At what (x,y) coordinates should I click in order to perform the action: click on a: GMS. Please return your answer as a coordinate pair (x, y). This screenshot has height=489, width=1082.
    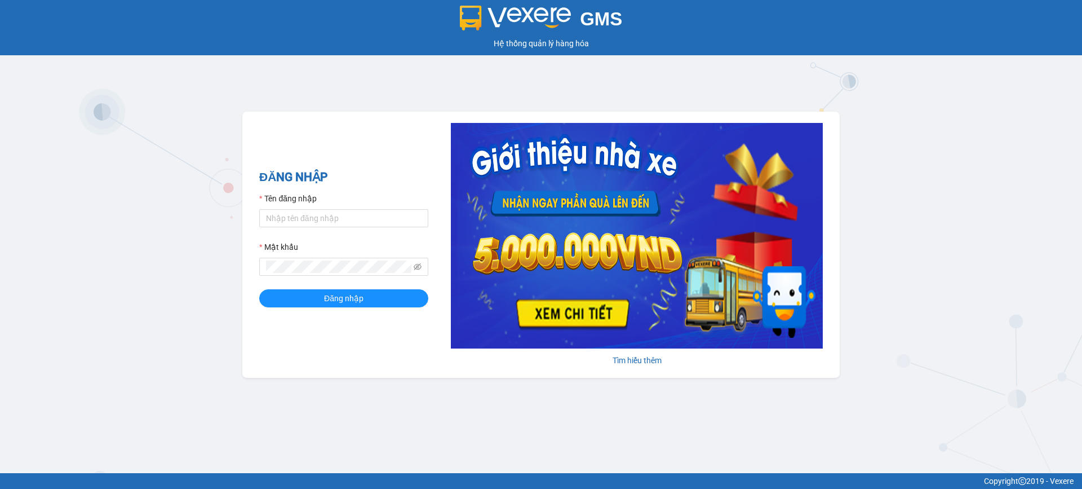
    Looking at the image, I should click on (541, 21).